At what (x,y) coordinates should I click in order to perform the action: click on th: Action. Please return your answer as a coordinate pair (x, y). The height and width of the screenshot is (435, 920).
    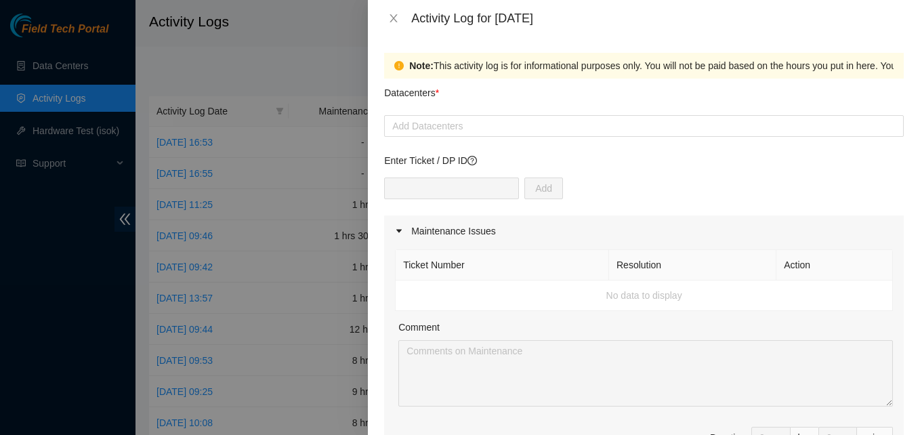
    Looking at the image, I should click on (834, 265).